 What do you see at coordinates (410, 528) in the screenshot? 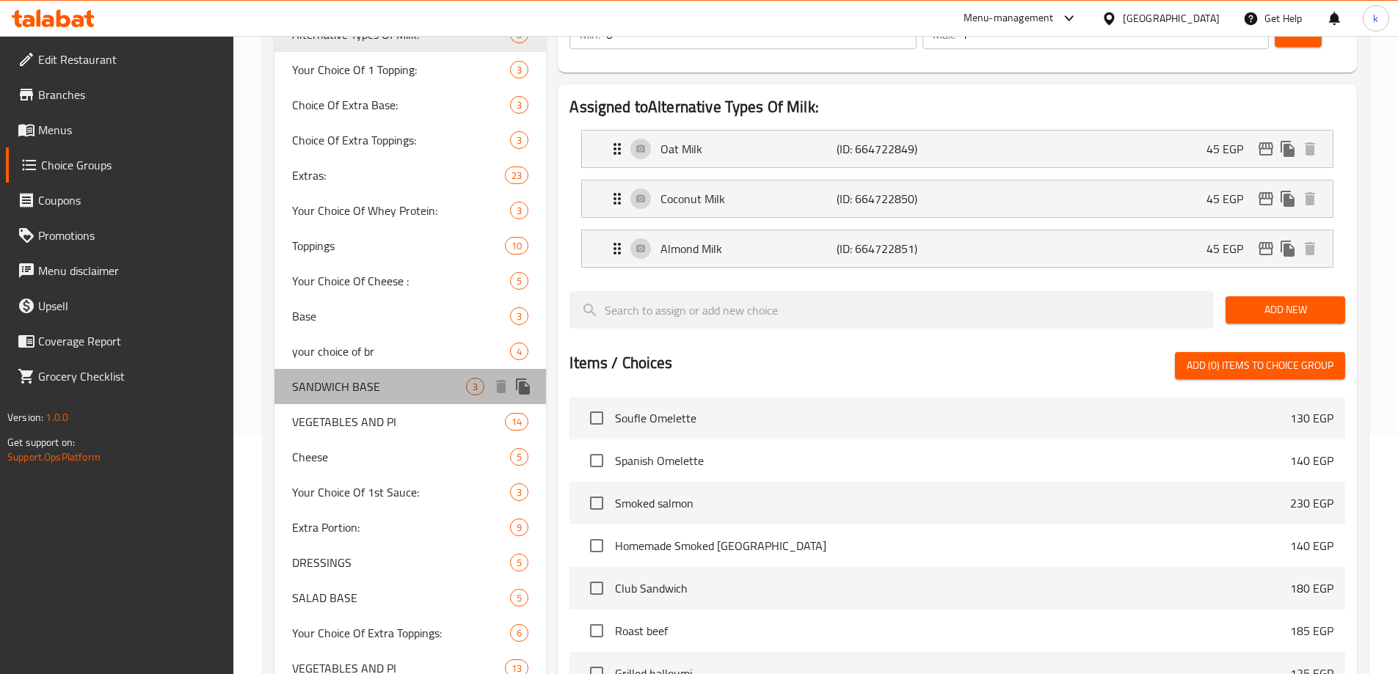
I see `div: Extra Portion:9` at bounding box center [410, 528].